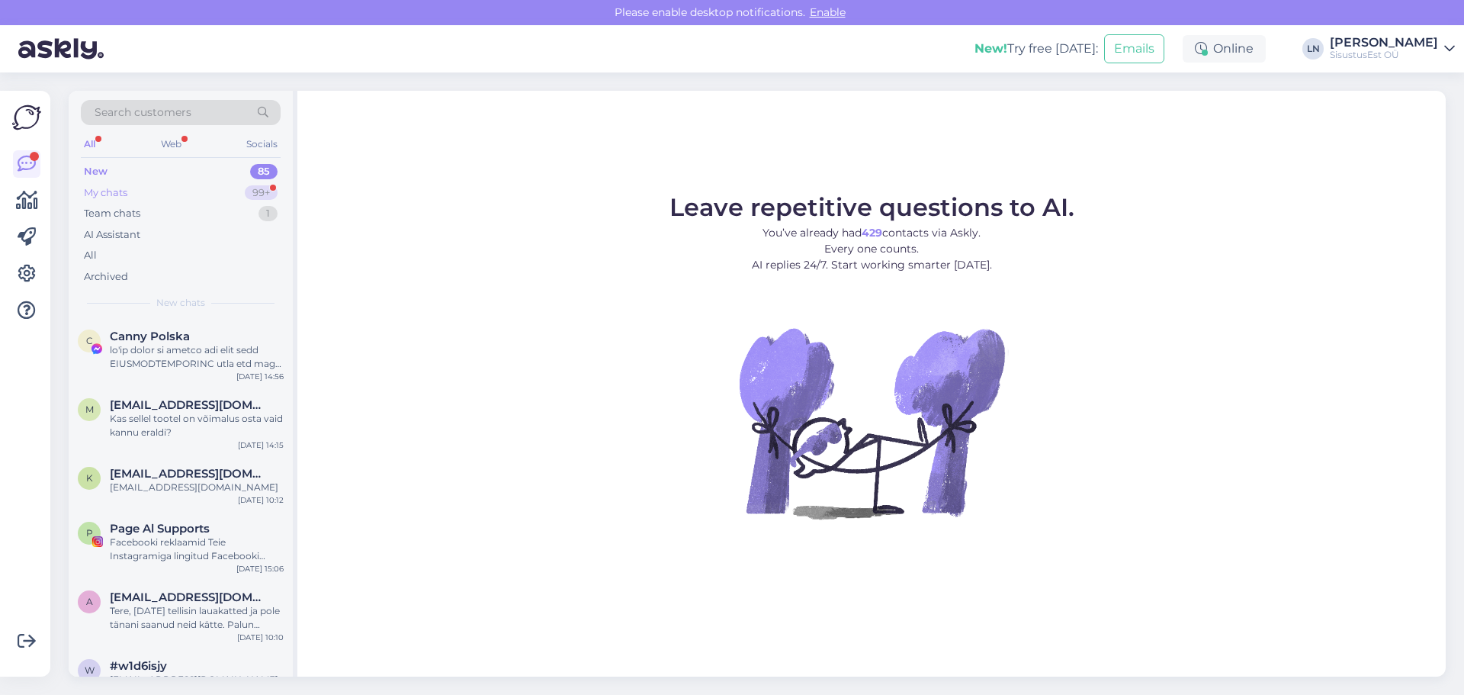  I want to click on div: Socials, so click(262, 144).